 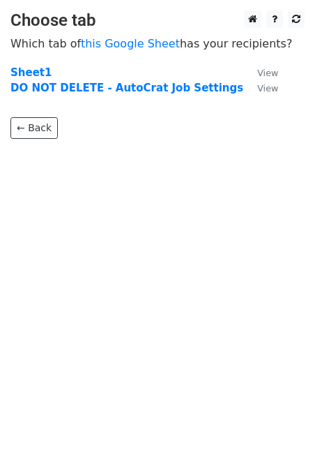 What do you see at coordinates (127, 88) in the screenshot?
I see `a: DO NOT DELETE - AutoCrat Job Settings` at bounding box center [127, 88].